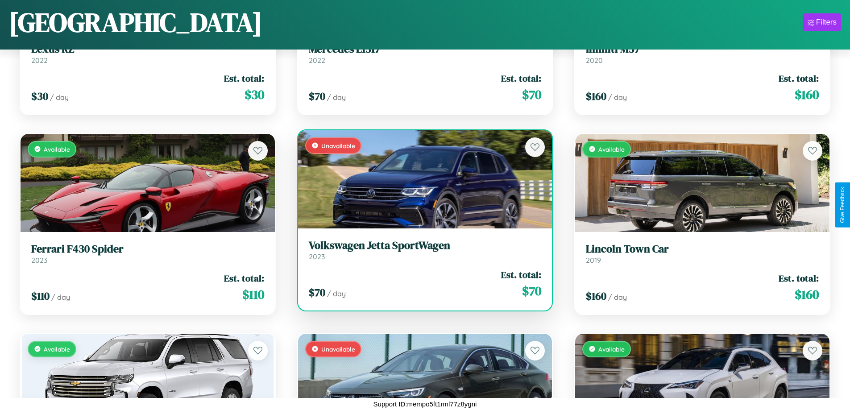  What do you see at coordinates (702, 253) in the screenshot?
I see `a: Lincoln Town Car2019` at bounding box center [702, 253].